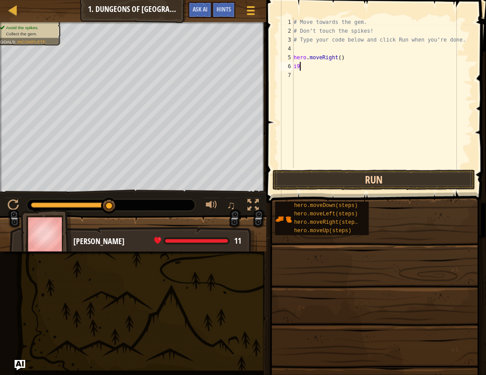 The height and width of the screenshot is (375, 486). I want to click on span: Collect the gem., so click(21, 34).